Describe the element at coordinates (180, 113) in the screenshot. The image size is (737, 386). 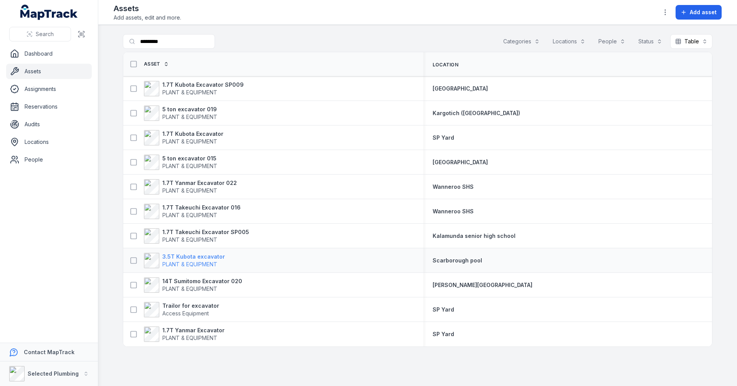
I see `a: 5 ton excavator 019PLANT & EQUIPMENT` at that location.